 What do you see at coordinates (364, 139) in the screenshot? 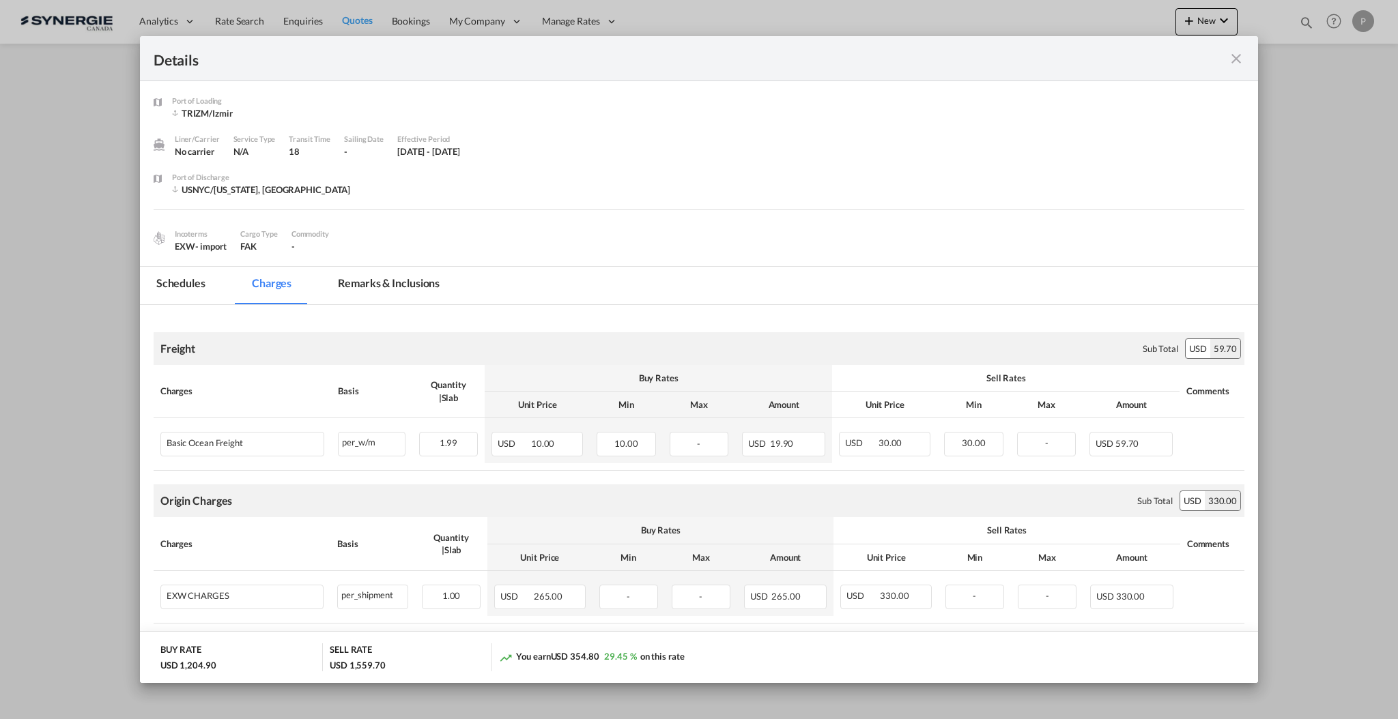
I see `div: Sailing Date` at bounding box center [364, 139].